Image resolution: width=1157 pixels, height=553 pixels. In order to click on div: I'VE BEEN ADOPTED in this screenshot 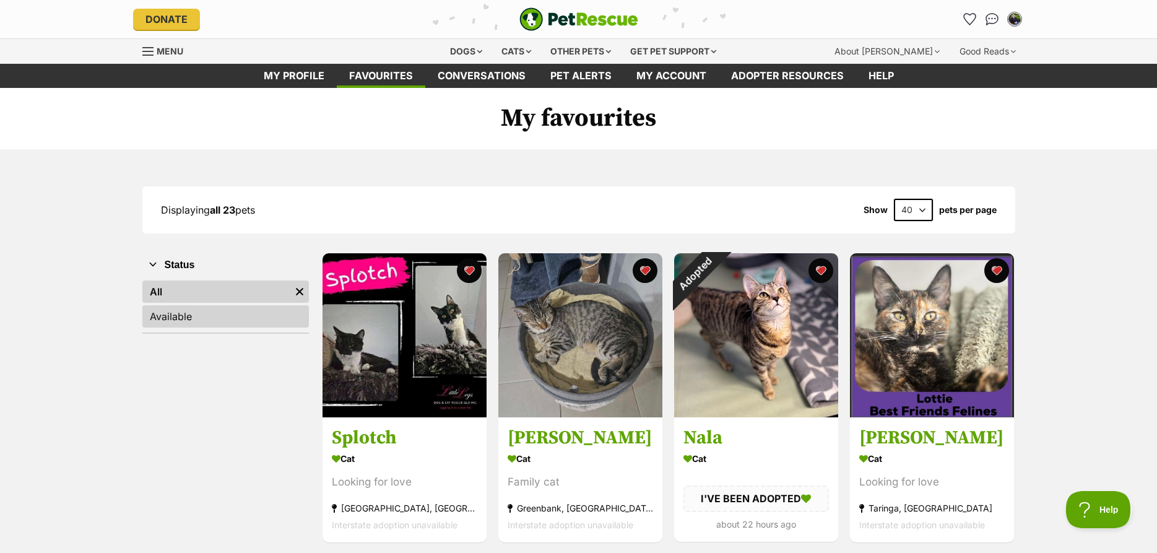, I will do `click(756, 499)`.